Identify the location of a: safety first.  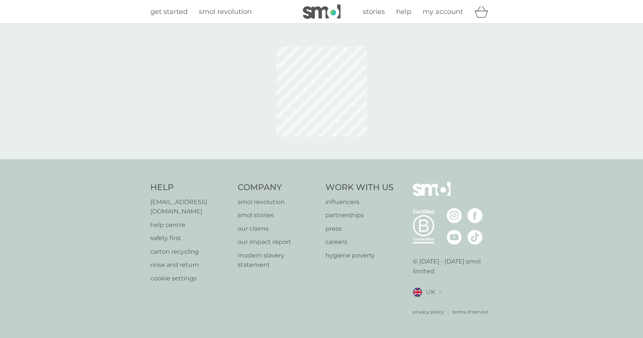
(190, 238).